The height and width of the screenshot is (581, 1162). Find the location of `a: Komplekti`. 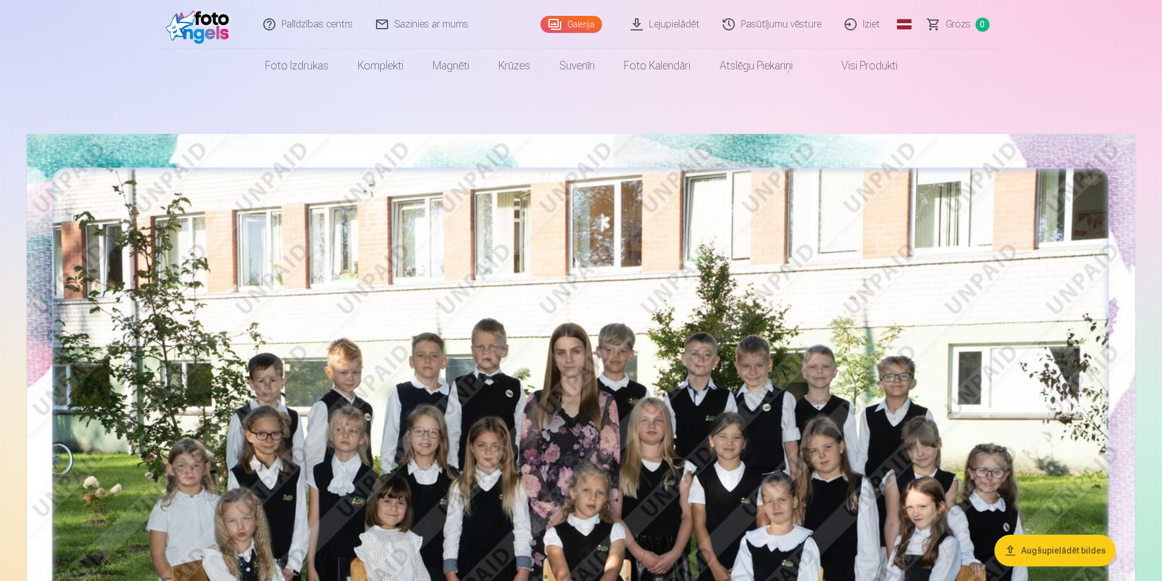

a: Komplekti is located at coordinates (380, 66).